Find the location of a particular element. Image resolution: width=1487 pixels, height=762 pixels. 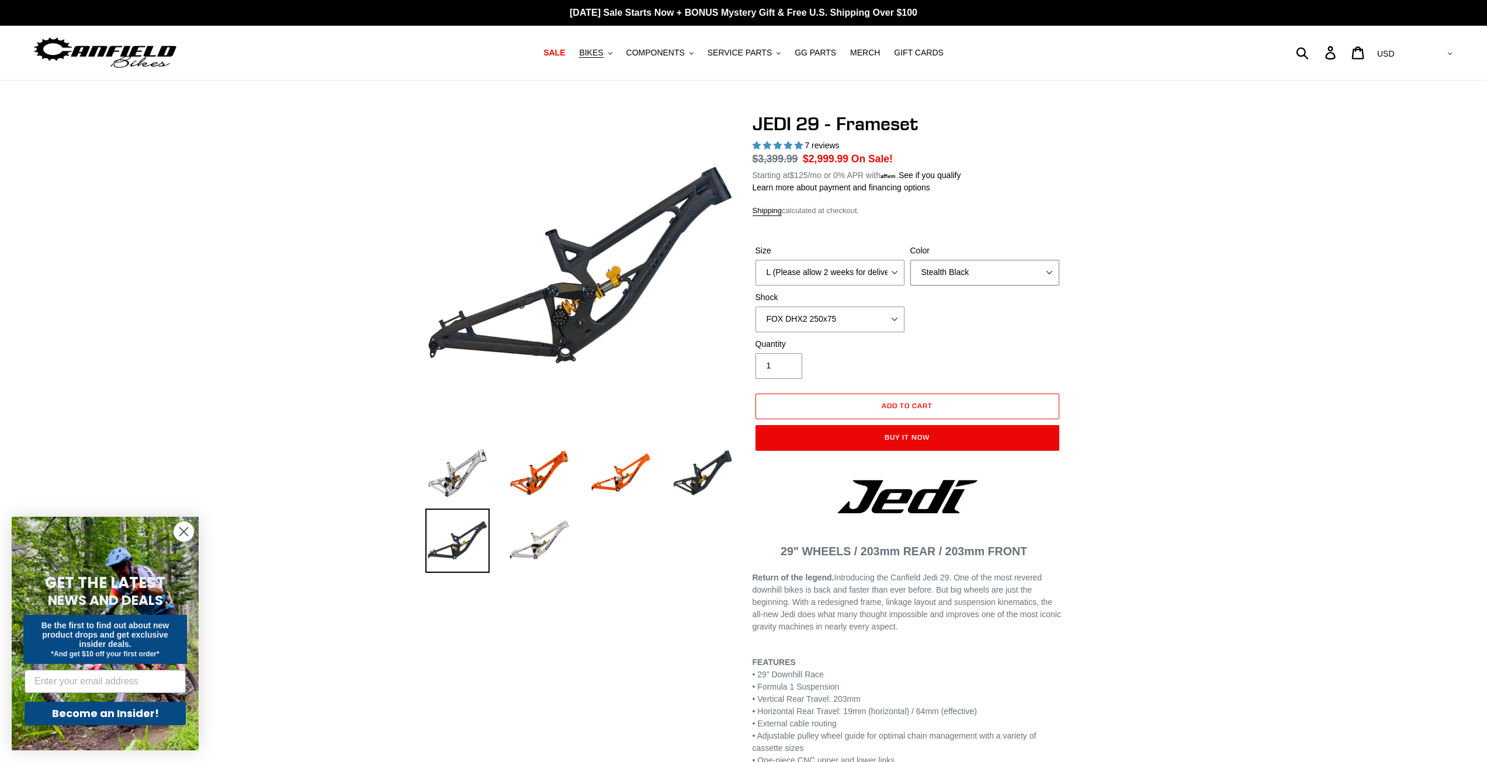

span: $125 is located at coordinates (798, 175).